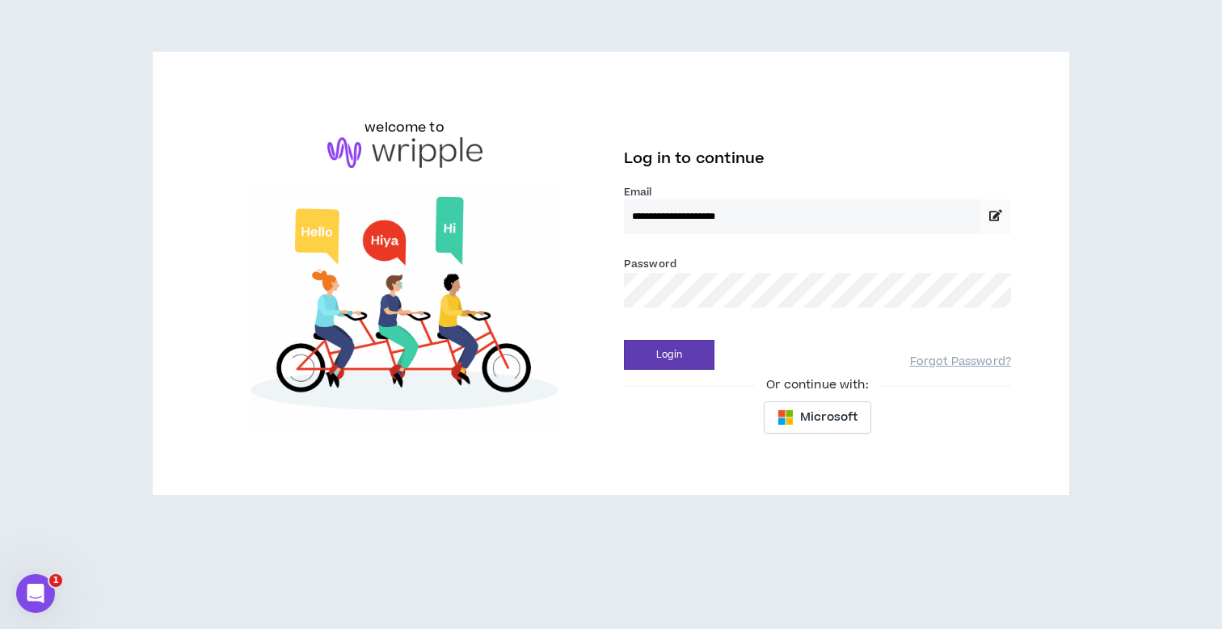  Describe the element at coordinates (817, 192) in the screenshot. I see `label: Email` at that location.